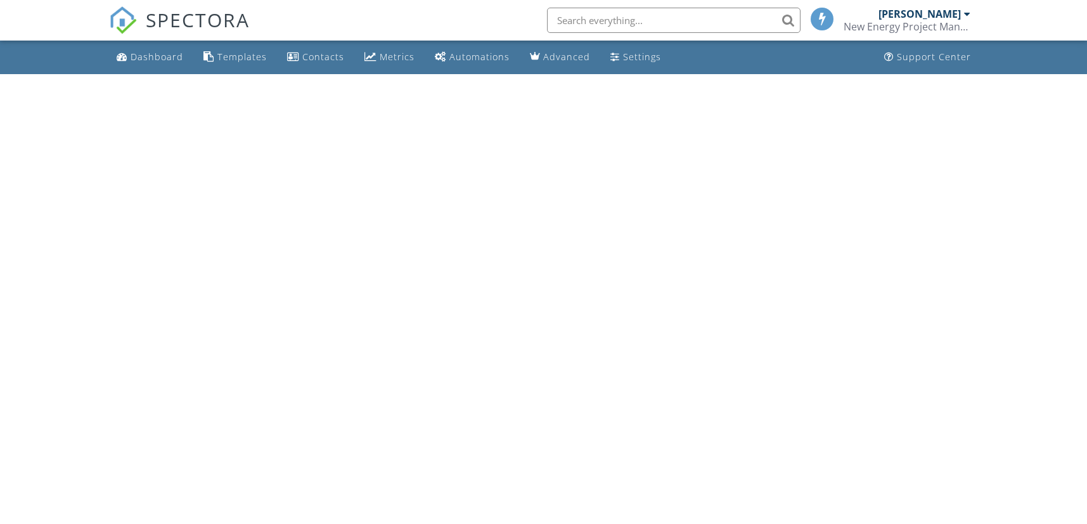 The width and height of the screenshot is (1087, 524). What do you see at coordinates (389, 57) in the screenshot?
I see `a: Metrics` at bounding box center [389, 57].